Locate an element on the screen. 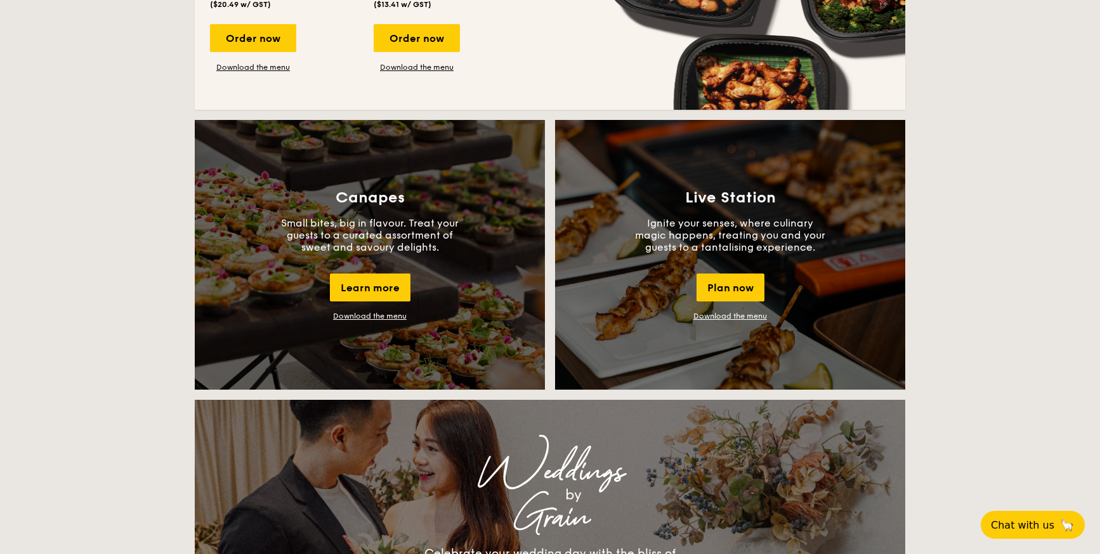  p: Small bites, big in flavour. Treat your guests to a curated assortment of sweet and savoury delig... is located at coordinates (370, 235).